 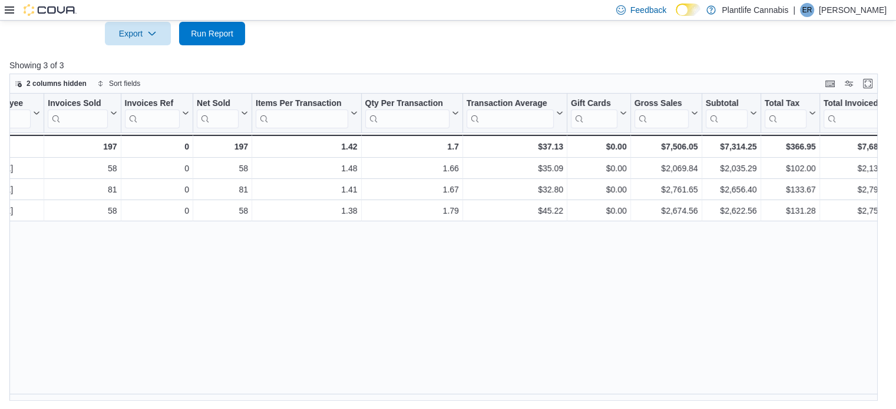 I want to click on span: Run Report, so click(x=212, y=34).